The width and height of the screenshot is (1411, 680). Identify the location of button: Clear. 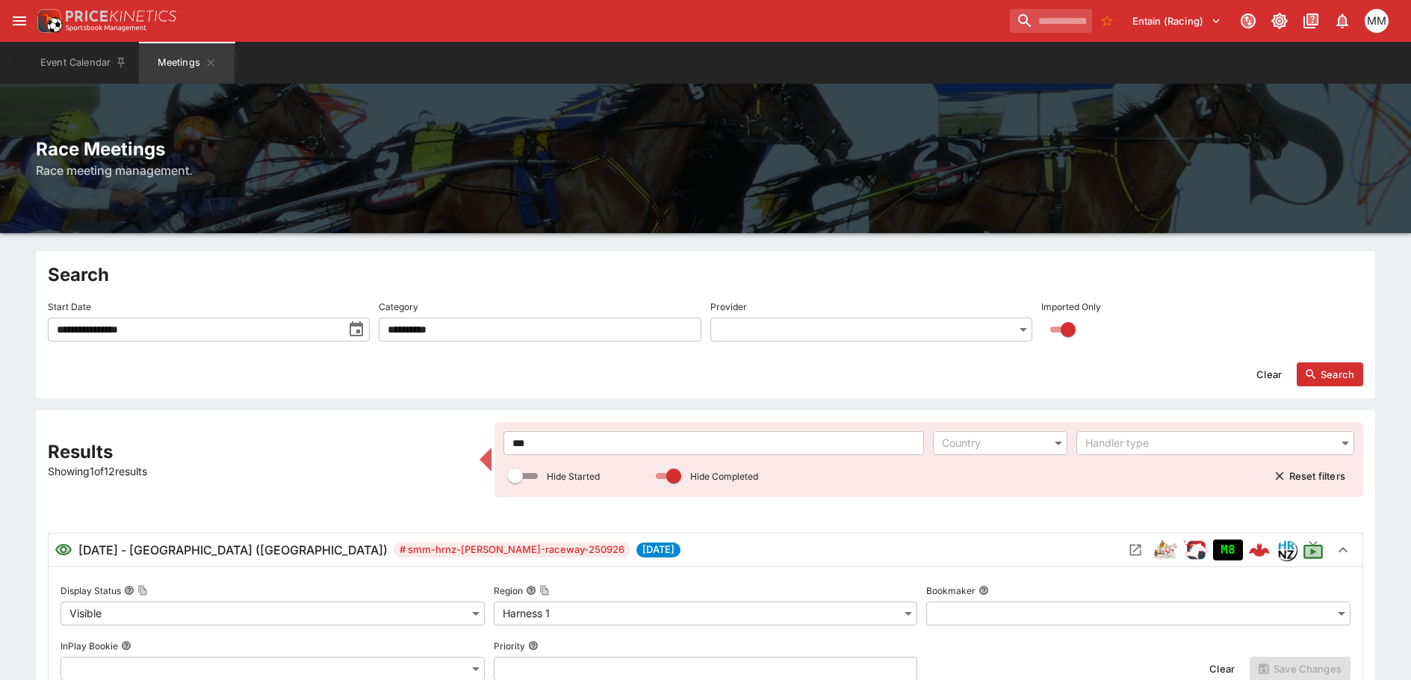
(1269, 374).